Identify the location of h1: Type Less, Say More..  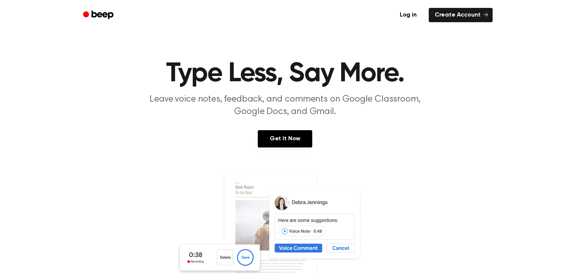
(285, 74).